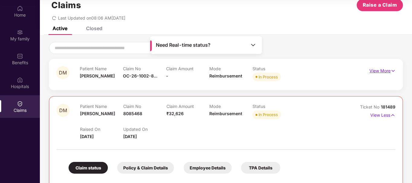 Image resolution: width=412 pixels, height=183 pixels. What do you see at coordinates (20, 56) in the screenshot?
I see `img: svg+xml;base64,PHN2ZyBpZD0iQmVuZWZpdHMiIHhtbG5zPSJodHRwOi8vd3d3LnczLm9yZy8yMDAwL3N2ZyIgd2lkdGg9Ij...` at bounding box center [20, 56].